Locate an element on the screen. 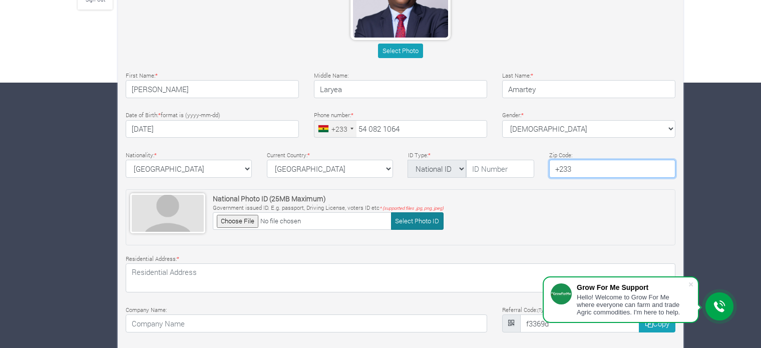 This screenshot has width=761, height=348. div: Grow For Me Support is located at coordinates (632, 287).